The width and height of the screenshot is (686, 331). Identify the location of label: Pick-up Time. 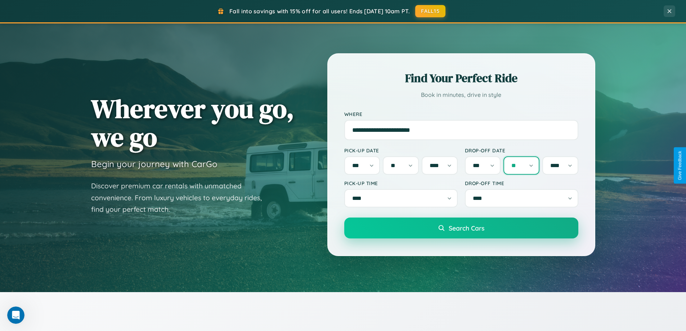
(401, 183).